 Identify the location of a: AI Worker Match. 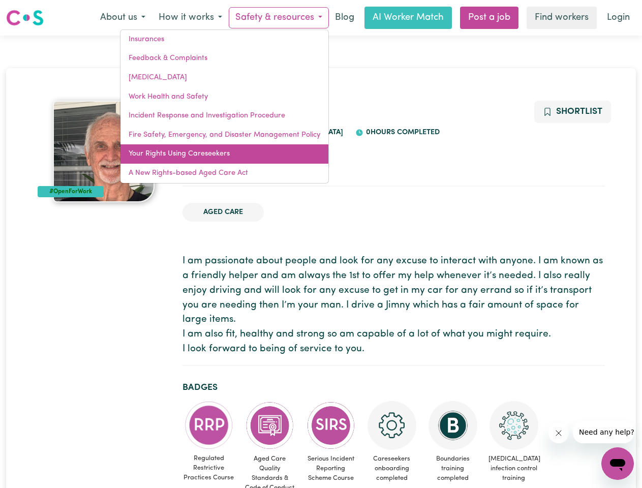
(408, 18).